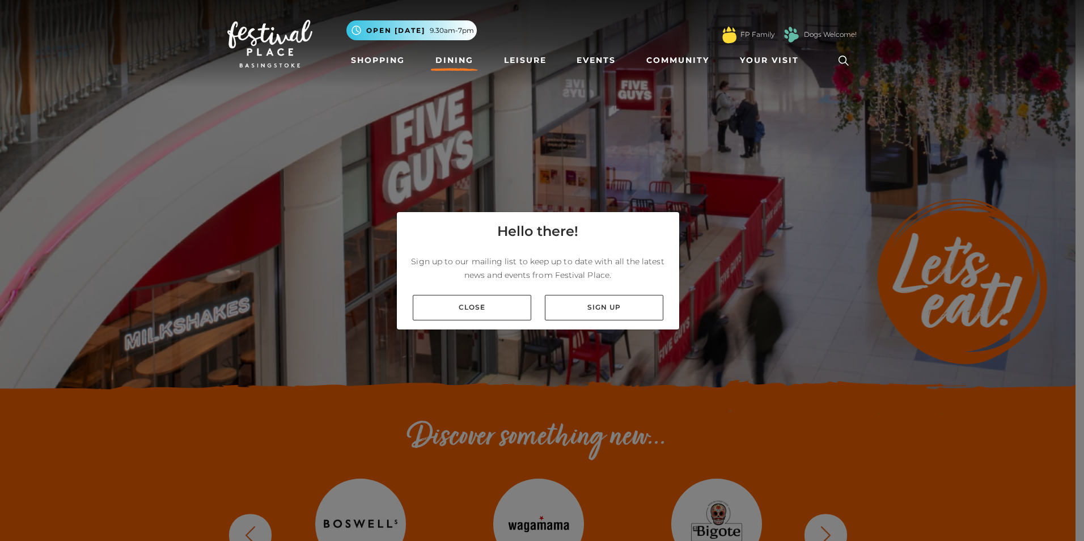 This screenshot has height=541, width=1084. Describe the element at coordinates (454, 60) in the screenshot. I see `a: Dining` at that location.